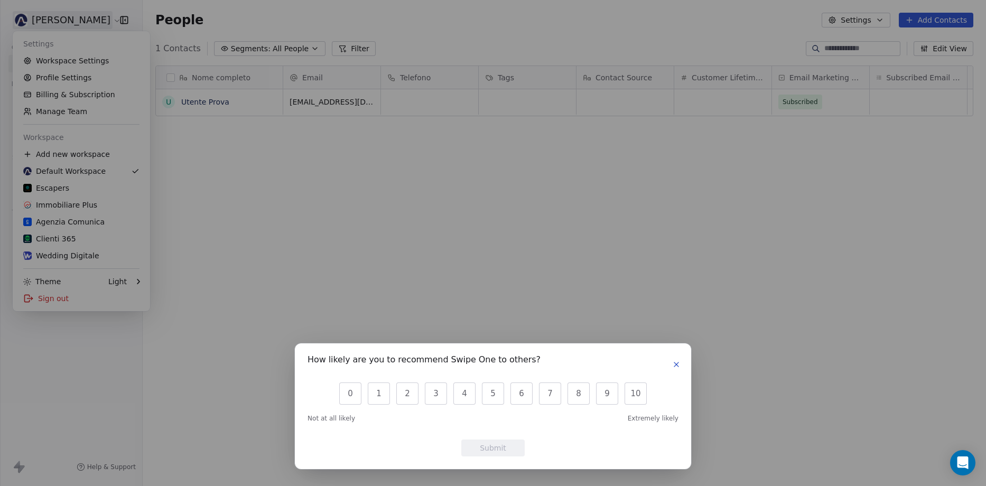  I want to click on button: 5, so click(493, 394).